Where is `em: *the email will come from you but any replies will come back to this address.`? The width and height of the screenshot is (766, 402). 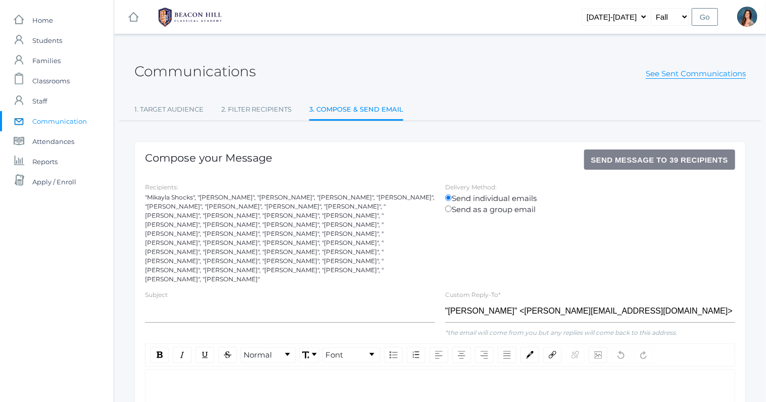 em: *the email will come from you but any replies will come back to this address. is located at coordinates (561, 333).